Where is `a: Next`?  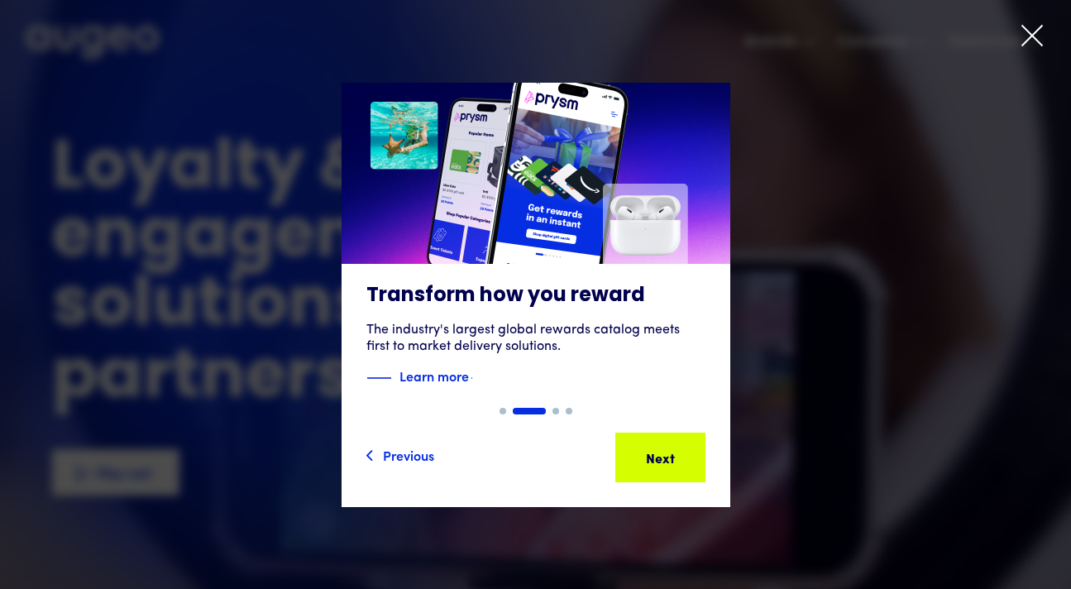
a: Next is located at coordinates (660, 457).